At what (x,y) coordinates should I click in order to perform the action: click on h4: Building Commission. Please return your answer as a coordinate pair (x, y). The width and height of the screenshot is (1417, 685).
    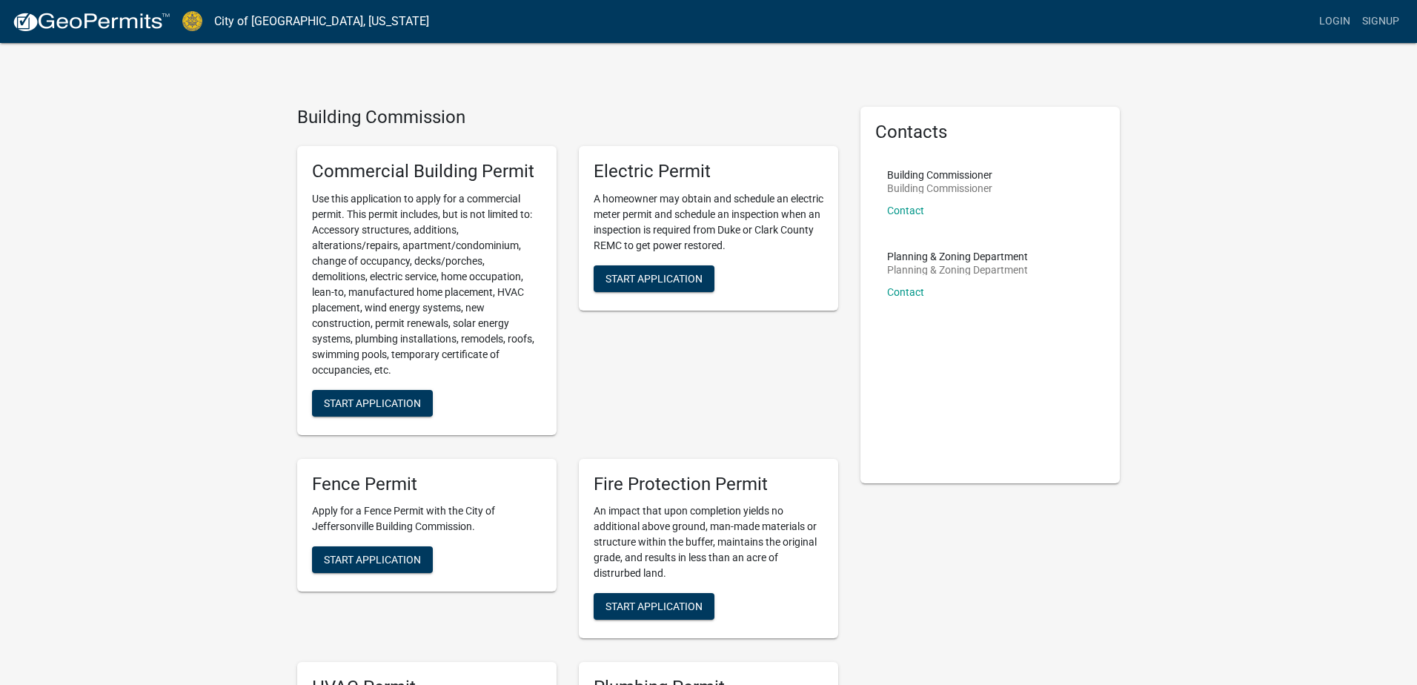
    Looking at the image, I should click on (568, 117).